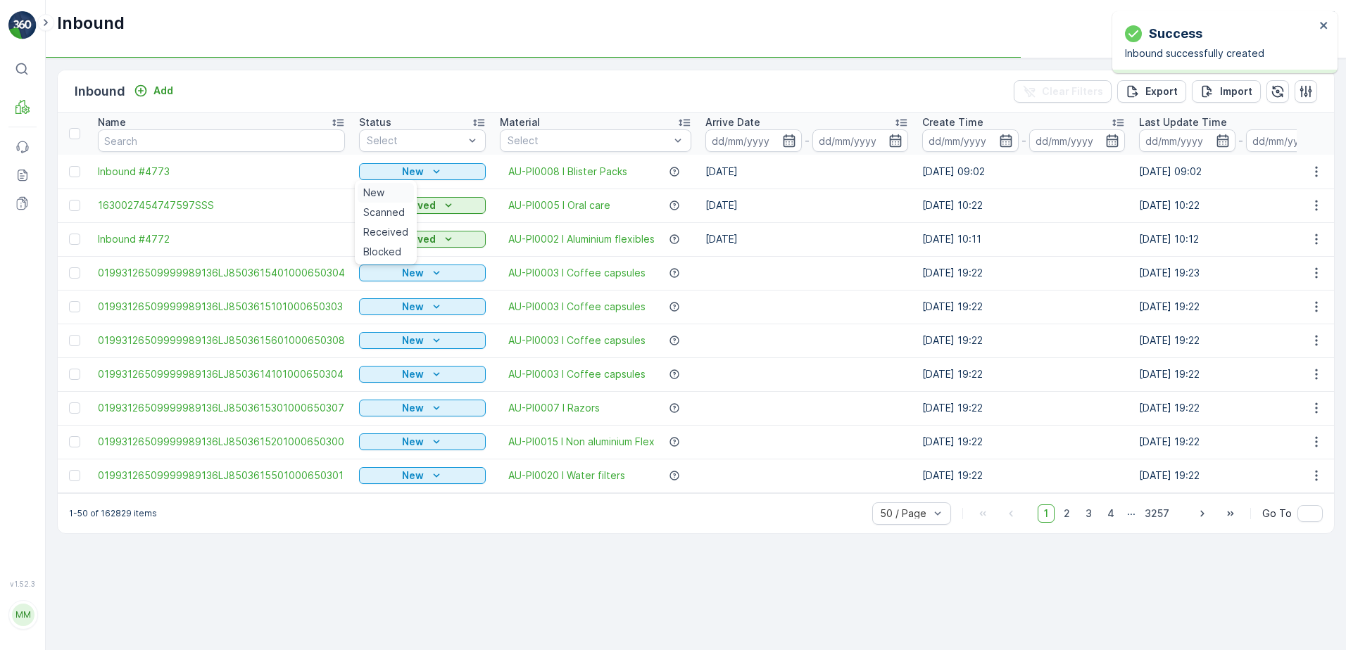 The image size is (1346, 650). What do you see at coordinates (1324, 26) in the screenshot?
I see `button: close` at bounding box center [1324, 26].